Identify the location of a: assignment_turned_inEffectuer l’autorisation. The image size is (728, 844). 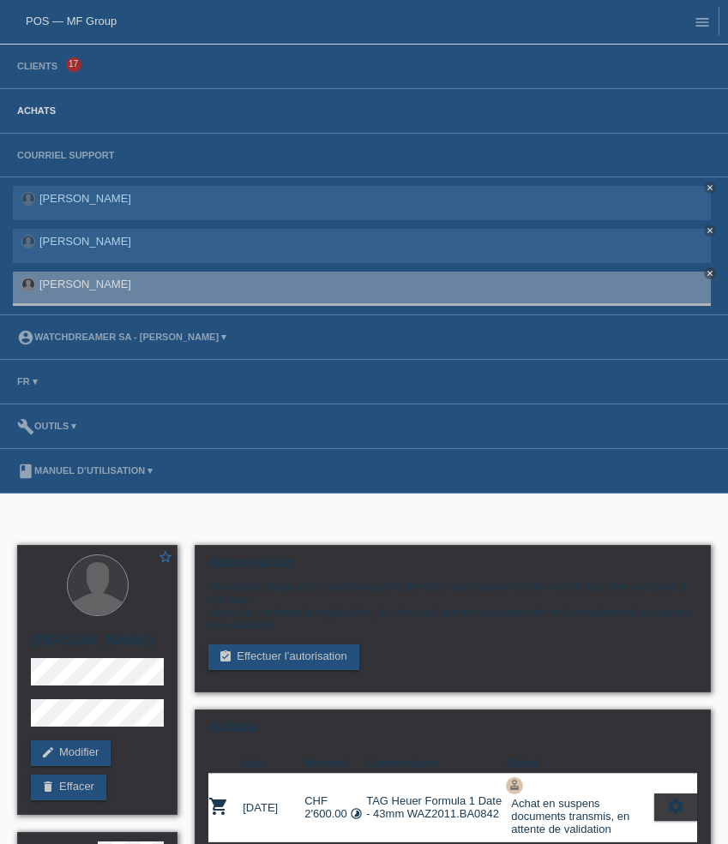
(283, 657).